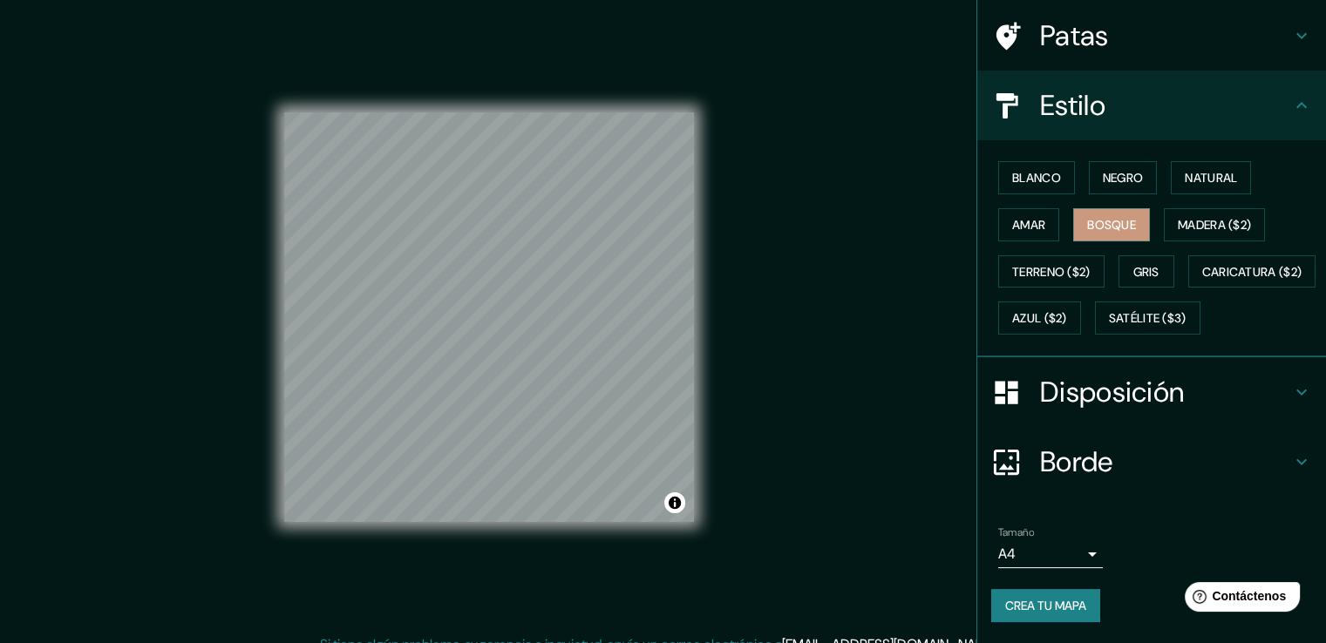 The height and width of the screenshot is (643, 1326). Describe the element at coordinates (1147, 318) in the screenshot. I see `button: Satélite ($3)` at that location.